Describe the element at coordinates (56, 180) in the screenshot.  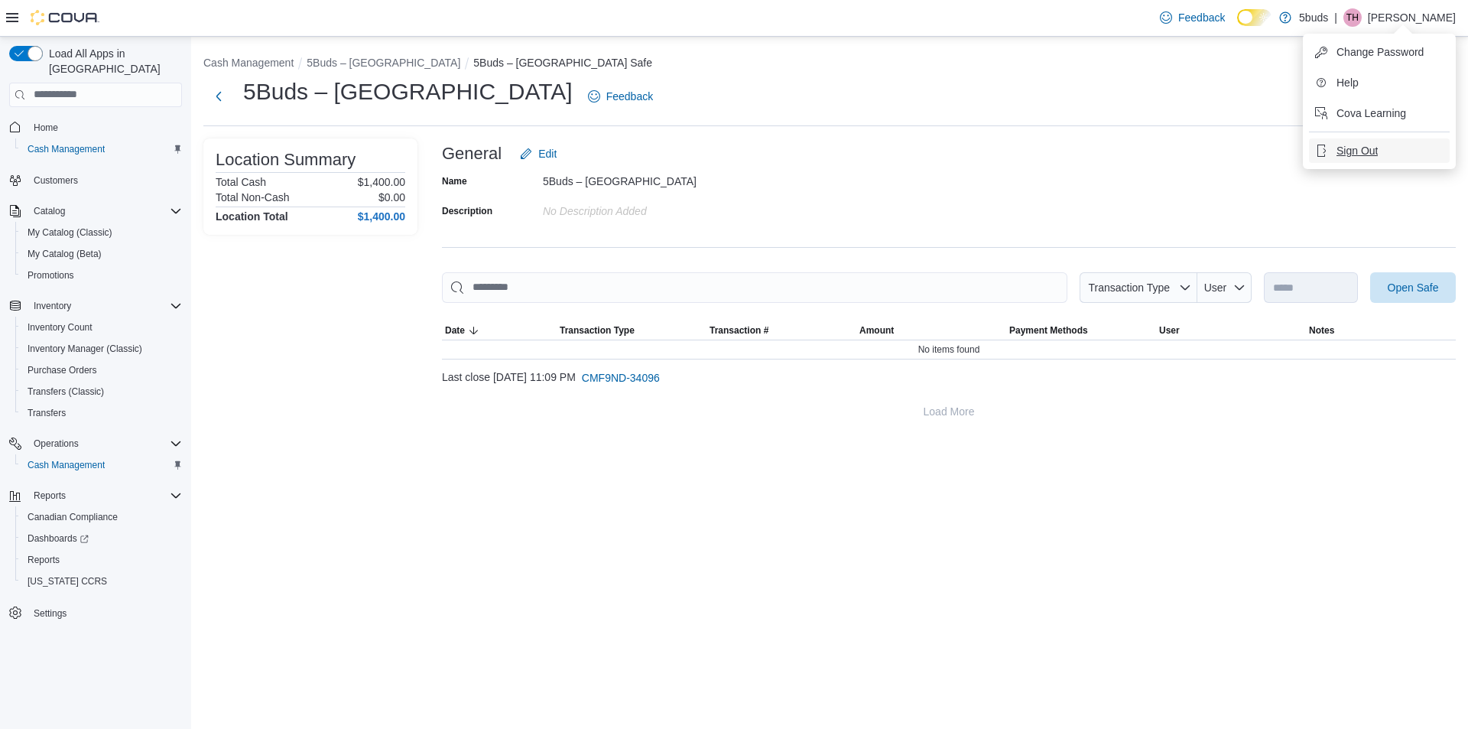
I see `a: Customers` at that location.